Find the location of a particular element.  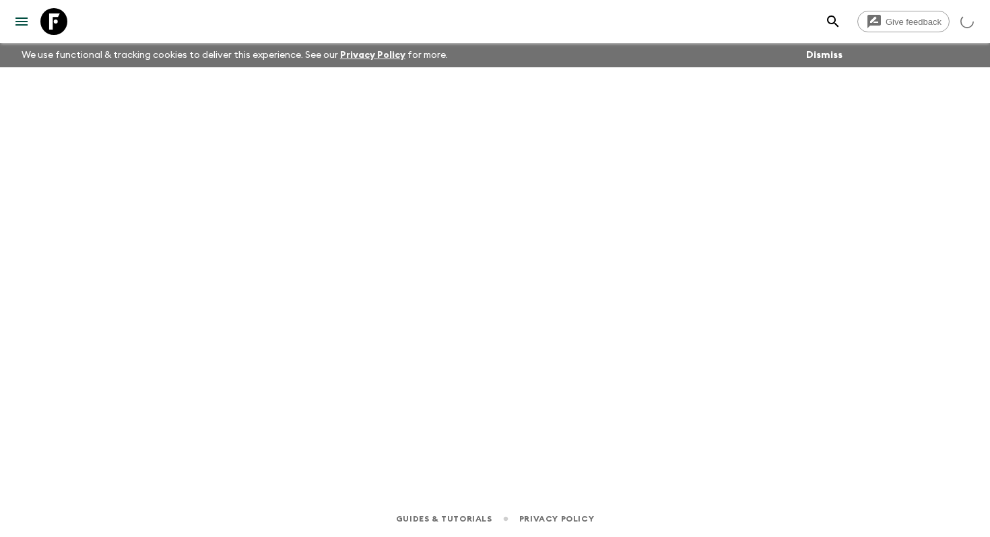

button: menu is located at coordinates (22, 22).